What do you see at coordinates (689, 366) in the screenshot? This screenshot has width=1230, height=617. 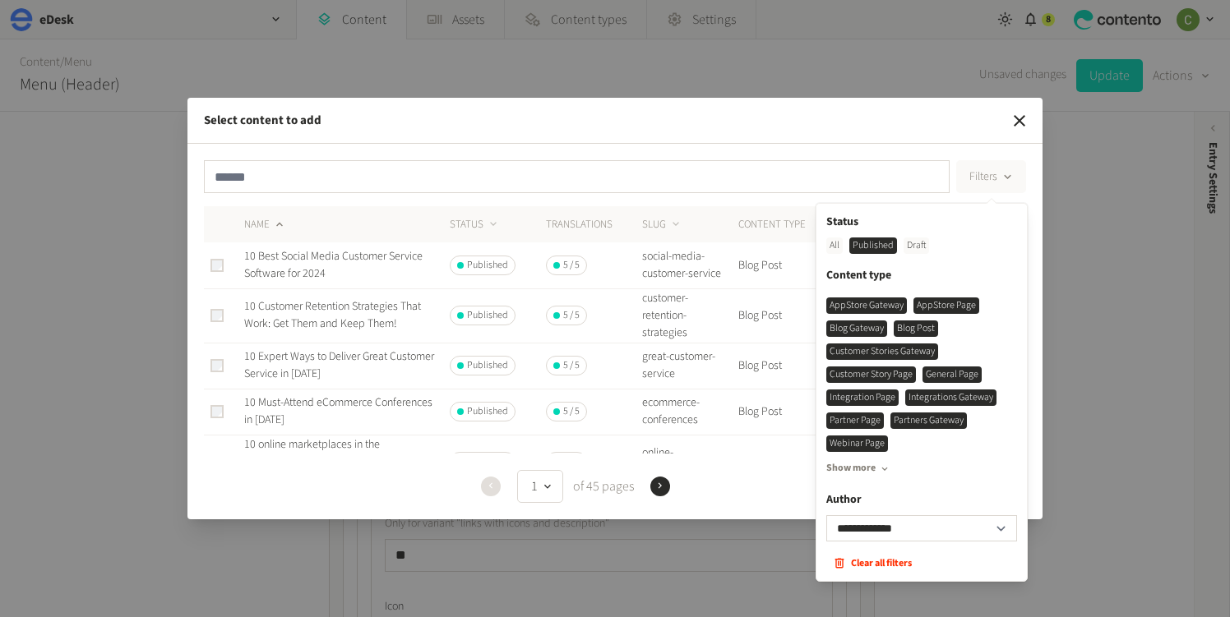 I see `td: great-customer-service` at bounding box center [689, 366].